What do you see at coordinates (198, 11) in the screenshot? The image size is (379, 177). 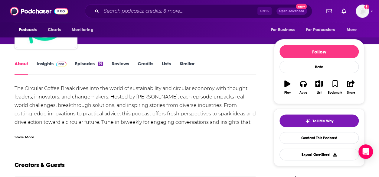 I see `div: Search podcasts, credits, & more...` at bounding box center [198, 11].